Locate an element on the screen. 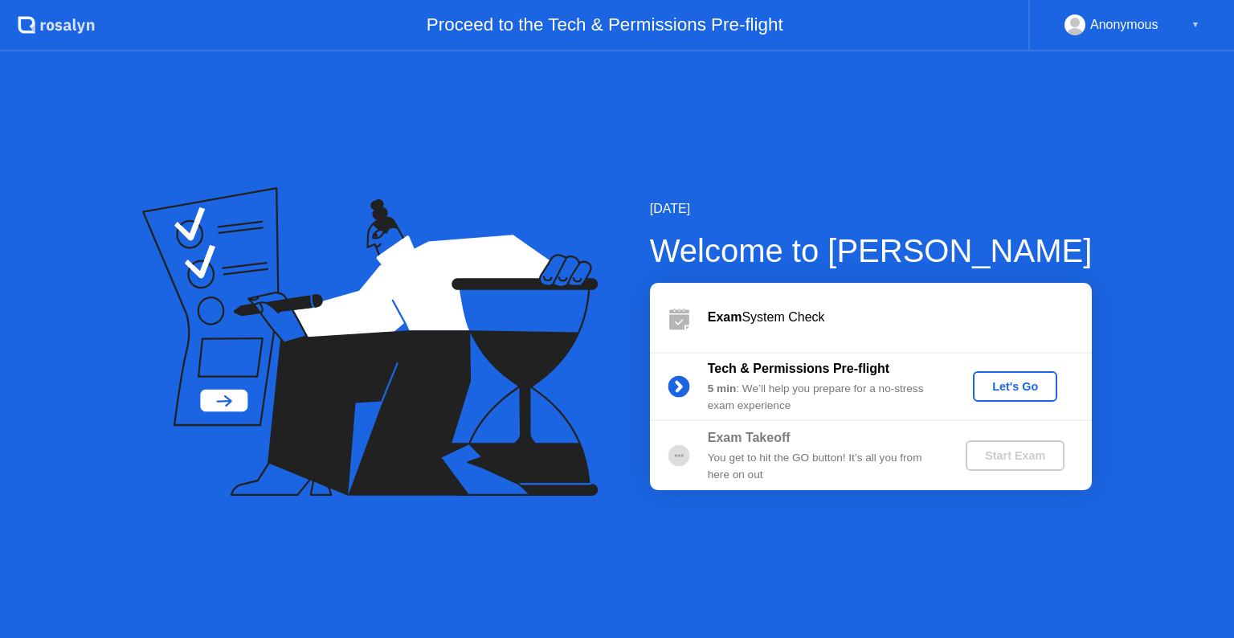 The height and width of the screenshot is (638, 1234). button: Start Exam is located at coordinates (1015, 456).